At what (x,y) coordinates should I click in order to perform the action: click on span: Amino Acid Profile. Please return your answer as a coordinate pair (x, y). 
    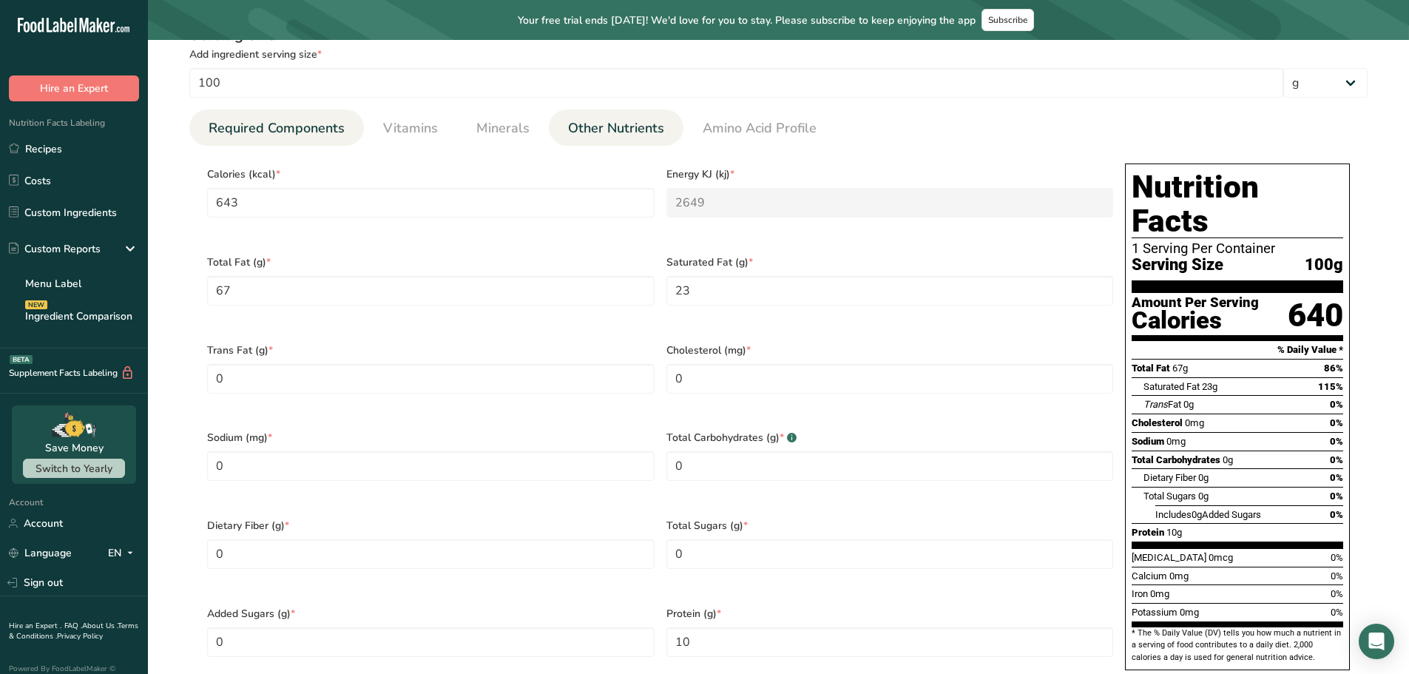
    Looking at the image, I should click on (759, 128).